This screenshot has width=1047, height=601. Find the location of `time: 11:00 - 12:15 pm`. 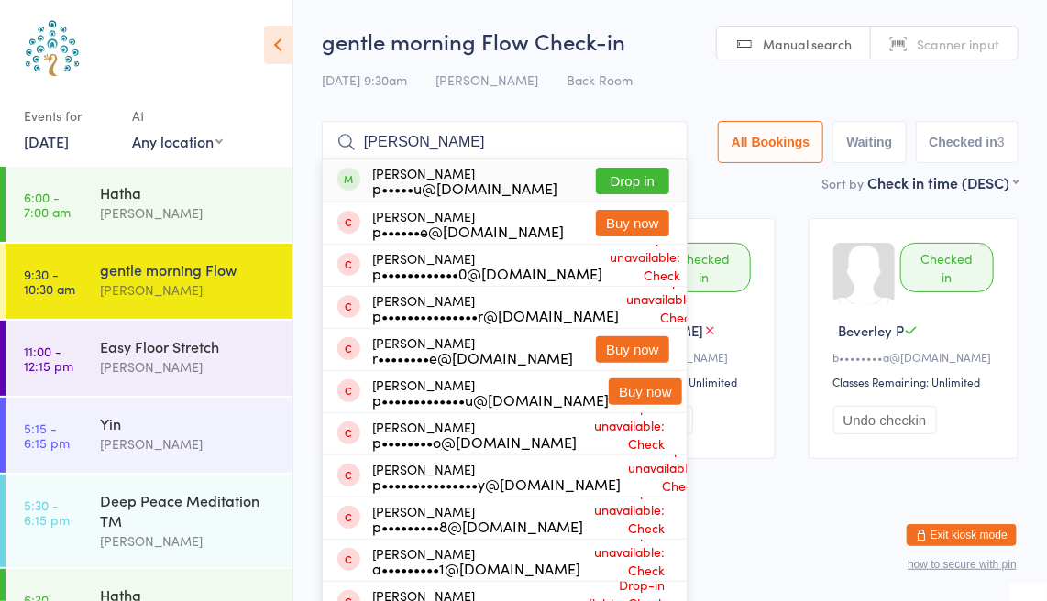

time: 11:00 - 12:15 pm is located at coordinates (49, 358).